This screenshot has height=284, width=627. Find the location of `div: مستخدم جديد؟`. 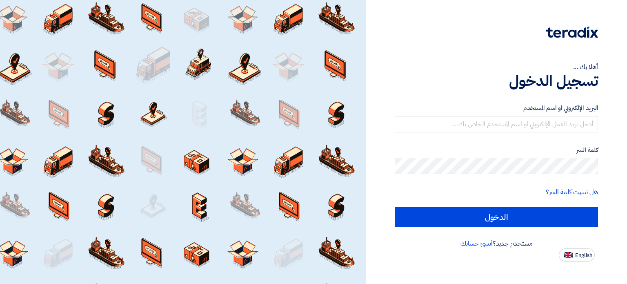

div: مستخدم جديد؟ is located at coordinates (496, 243).